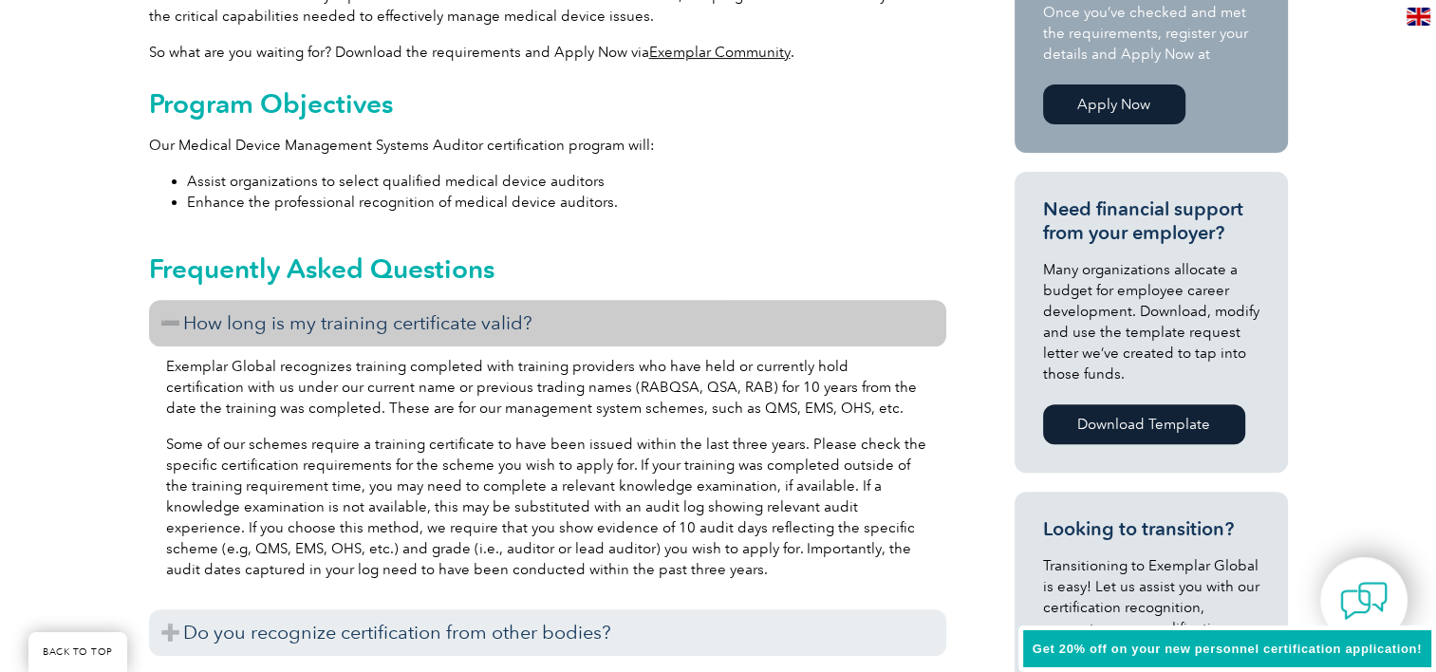 The image size is (1436, 672). Describe the element at coordinates (548, 145) in the screenshot. I see `p: Our Medical Device Management Systems Auditor certification program will:` at that location.